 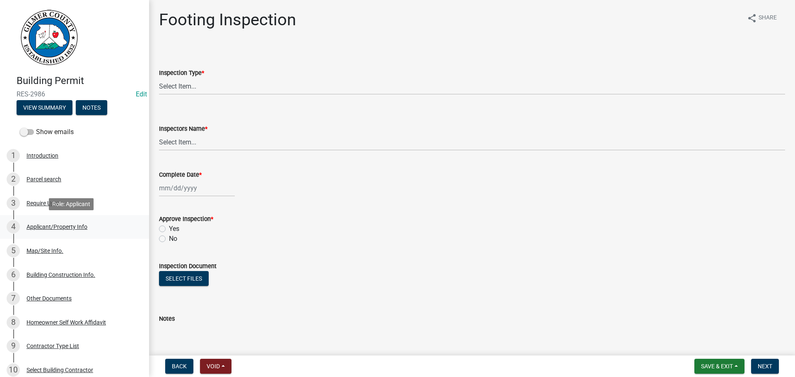 I want to click on div: 1, so click(x=13, y=156).